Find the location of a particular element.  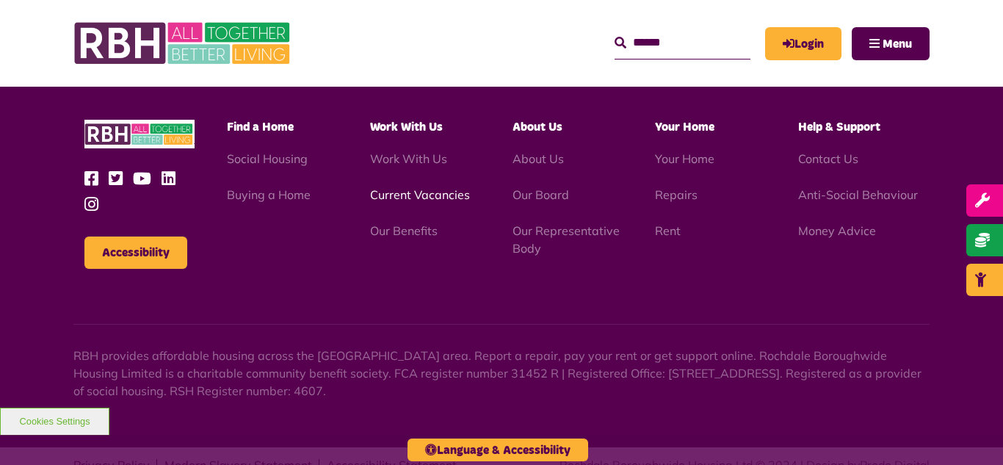

span: Find a Home is located at coordinates (260, 127).